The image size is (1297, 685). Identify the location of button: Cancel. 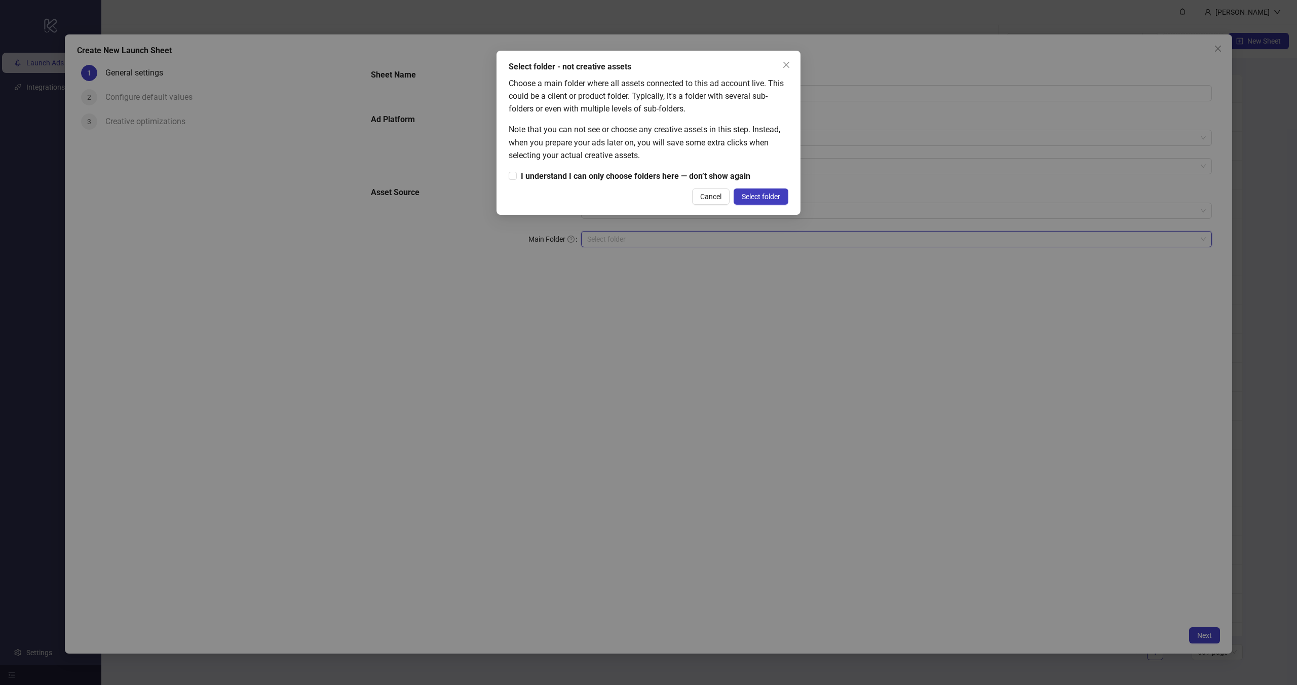
(711, 197).